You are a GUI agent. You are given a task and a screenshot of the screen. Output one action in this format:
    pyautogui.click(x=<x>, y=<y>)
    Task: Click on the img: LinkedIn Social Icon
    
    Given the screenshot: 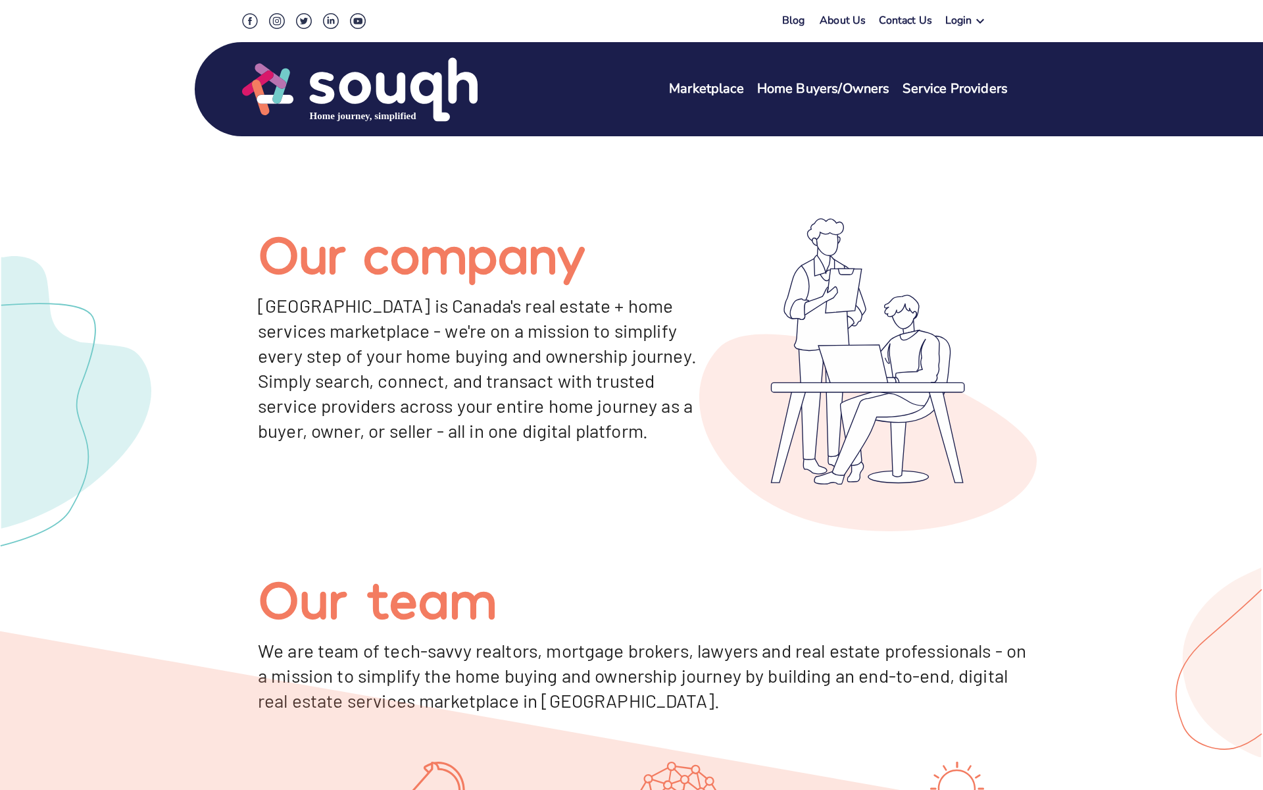 What is the action you would take?
    pyautogui.click(x=331, y=21)
    